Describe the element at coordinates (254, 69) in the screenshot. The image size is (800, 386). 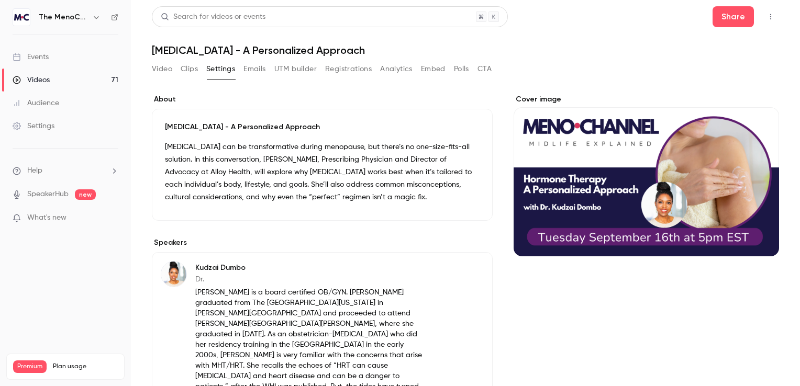
I see `button: Emails` at that location.